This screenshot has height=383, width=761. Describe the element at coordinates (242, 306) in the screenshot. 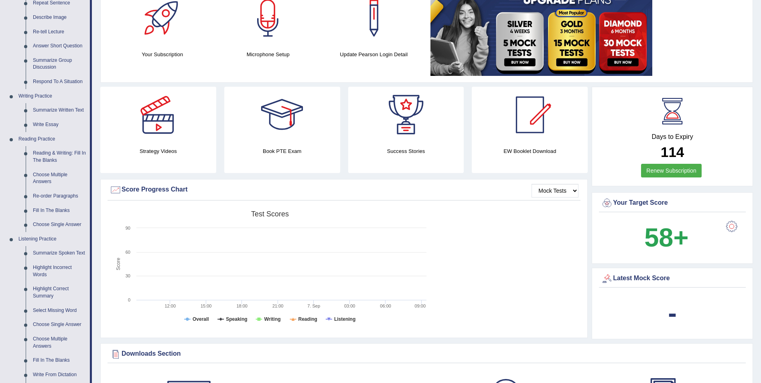

I see `text: 18:00` at that location.